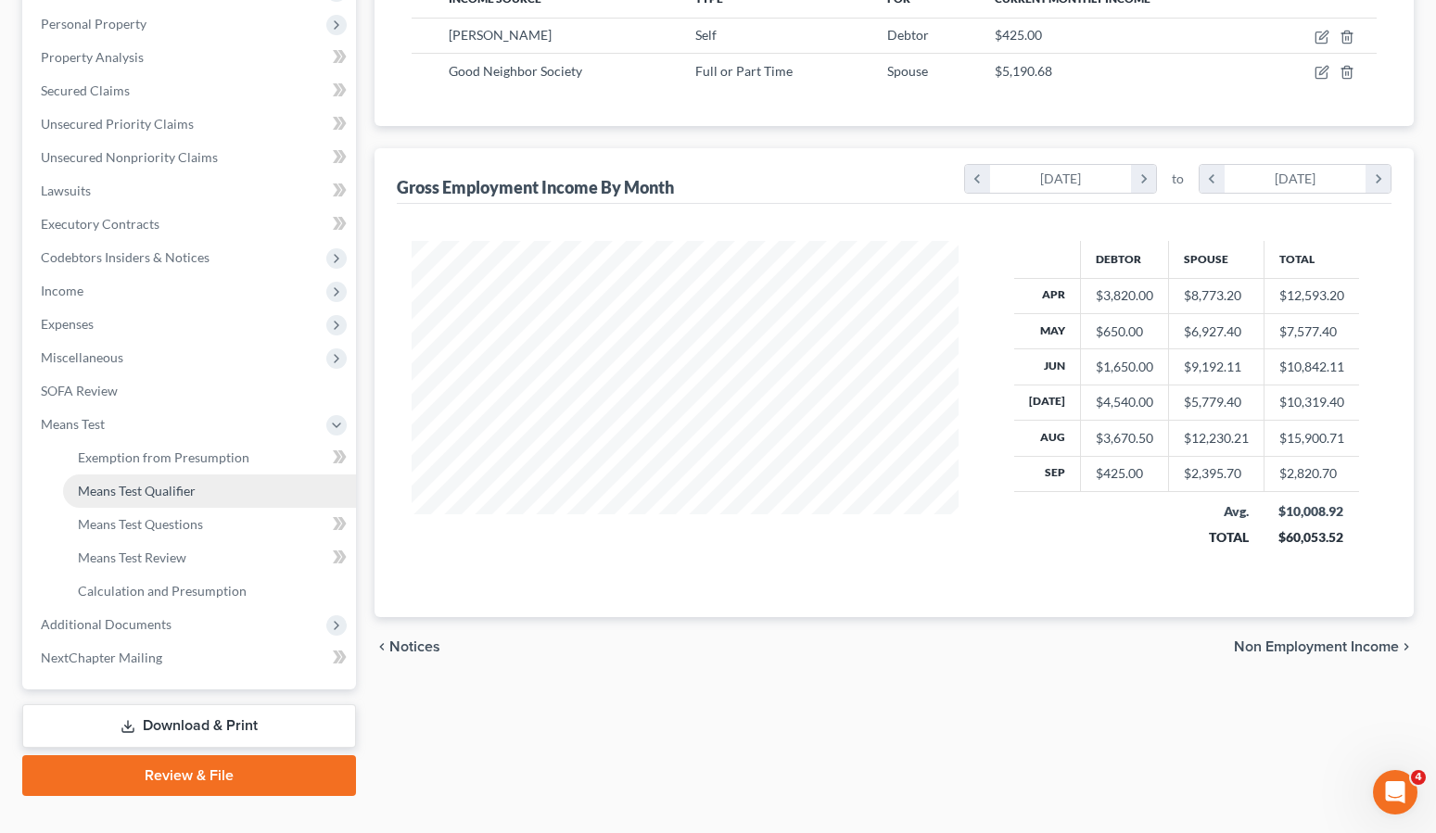 This screenshot has height=833, width=1436. What do you see at coordinates (117, 123) in the screenshot?
I see `span: Unsecured Priority Claims` at bounding box center [117, 123].